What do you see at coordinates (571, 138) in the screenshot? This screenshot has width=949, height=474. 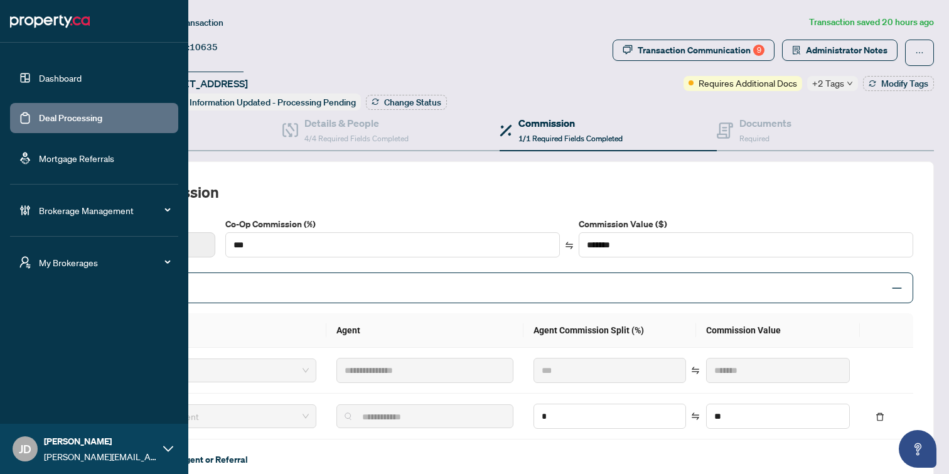 I see `span: 1/1 Required Fields Completed` at bounding box center [571, 138].